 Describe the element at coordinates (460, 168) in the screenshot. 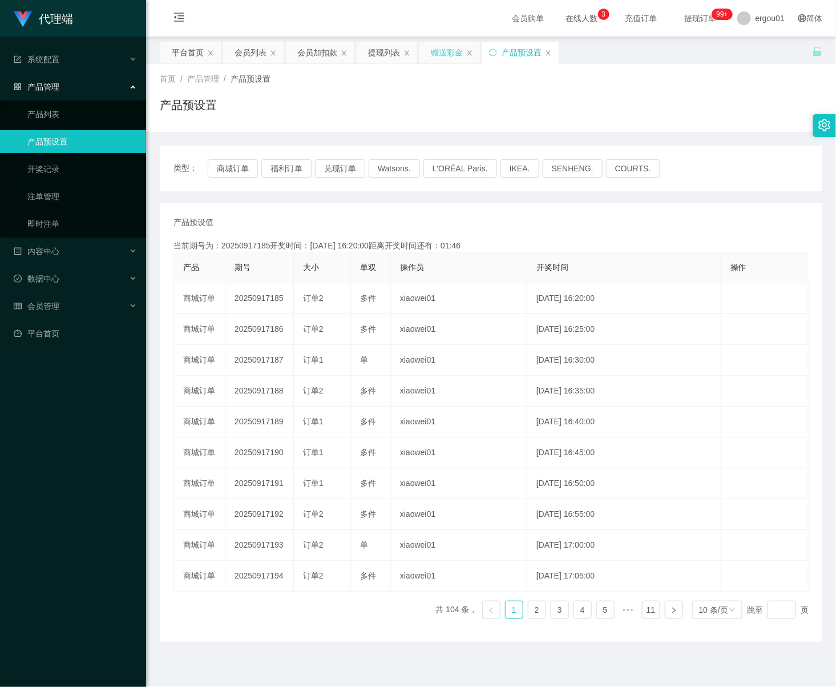

I see `button: L'ORÉAL Paris.` at that location.